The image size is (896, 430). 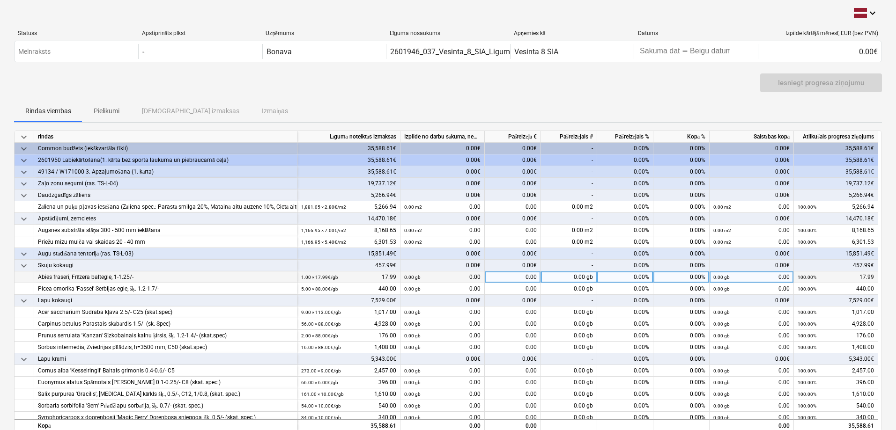 What do you see at coordinates (448, 33) in the screenshot?
I see `div: Līguma nosaukums` at bounding box center [448, 33].